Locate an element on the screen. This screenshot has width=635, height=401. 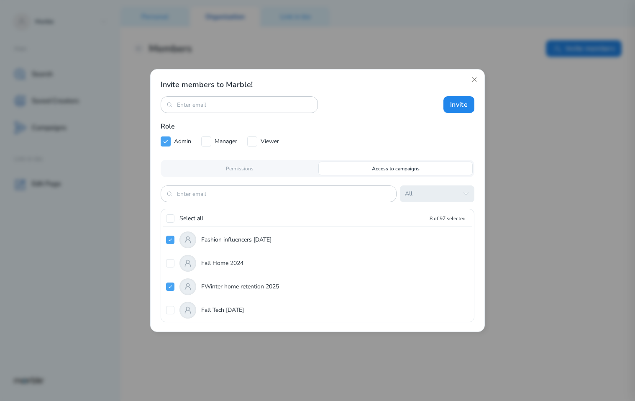
p: Role is located at coordinates (317, 126).